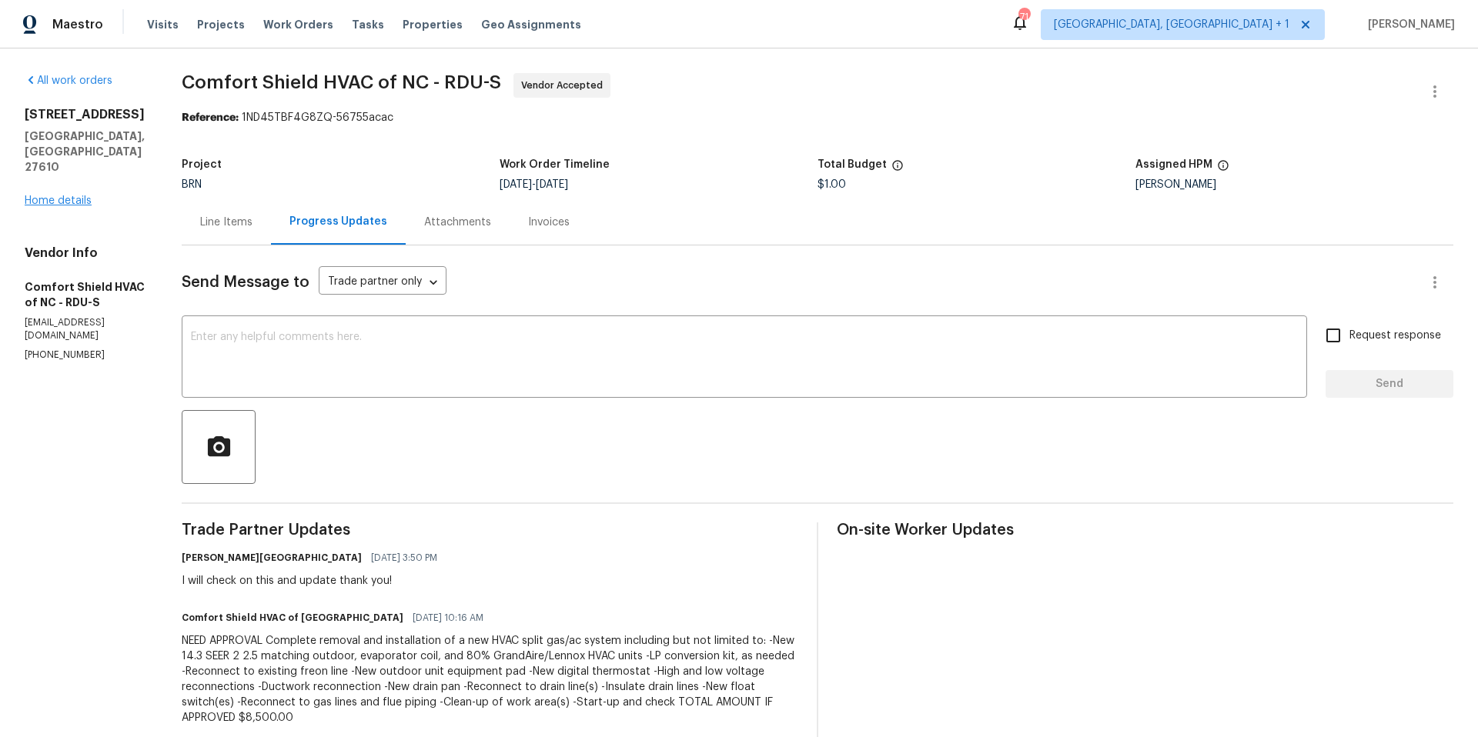 The image size is (1478, 737). Describe the element at coordinates (58, 201) in the screenshot. I see `a: Home details` at that location.